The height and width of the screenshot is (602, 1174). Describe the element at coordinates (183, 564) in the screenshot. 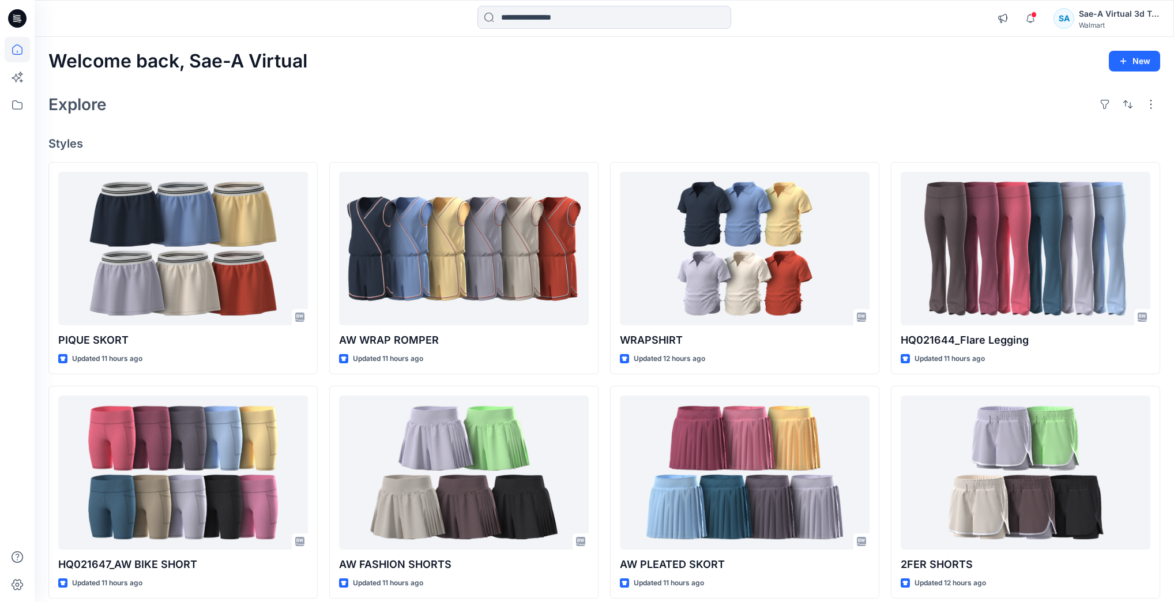

I see `p: HQ021647_AW BIKE SHORT` at that location.